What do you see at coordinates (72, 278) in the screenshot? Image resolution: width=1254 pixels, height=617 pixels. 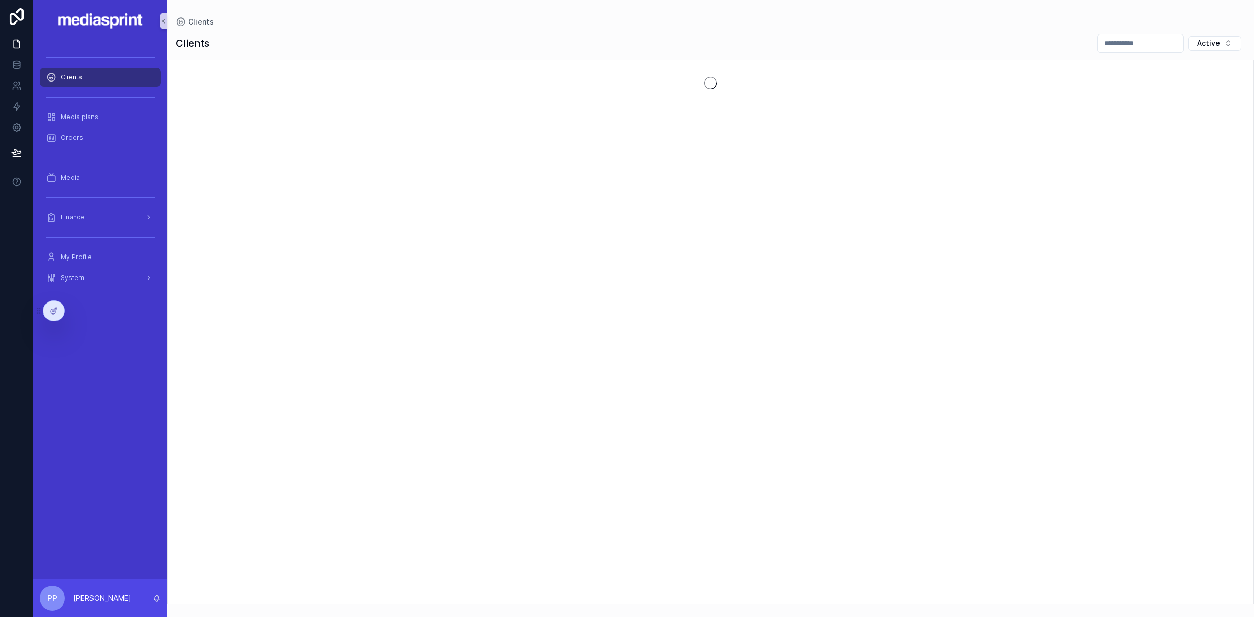 I see `span: System` at bounding box center [72, 278].